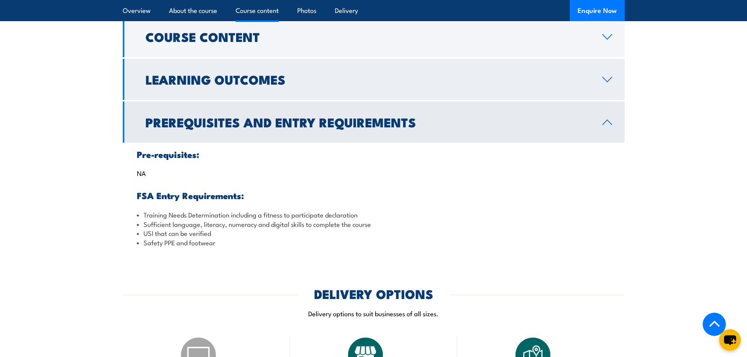 The width and height of the screenshot is (747, 357). Describe the element at coordinates (367, 36) in the screenshot. I see `h2: Course Content` at that location.